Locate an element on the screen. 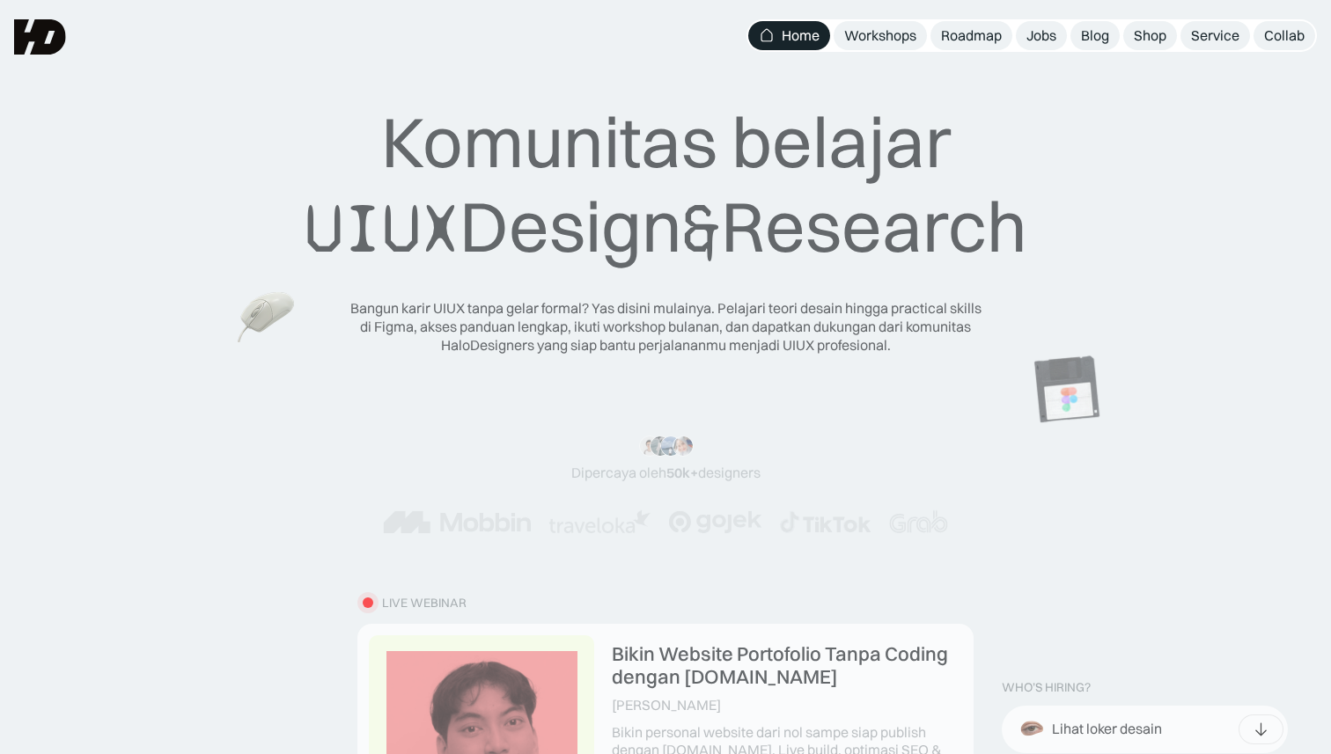  a: Home is located at coordinates (789, 35).